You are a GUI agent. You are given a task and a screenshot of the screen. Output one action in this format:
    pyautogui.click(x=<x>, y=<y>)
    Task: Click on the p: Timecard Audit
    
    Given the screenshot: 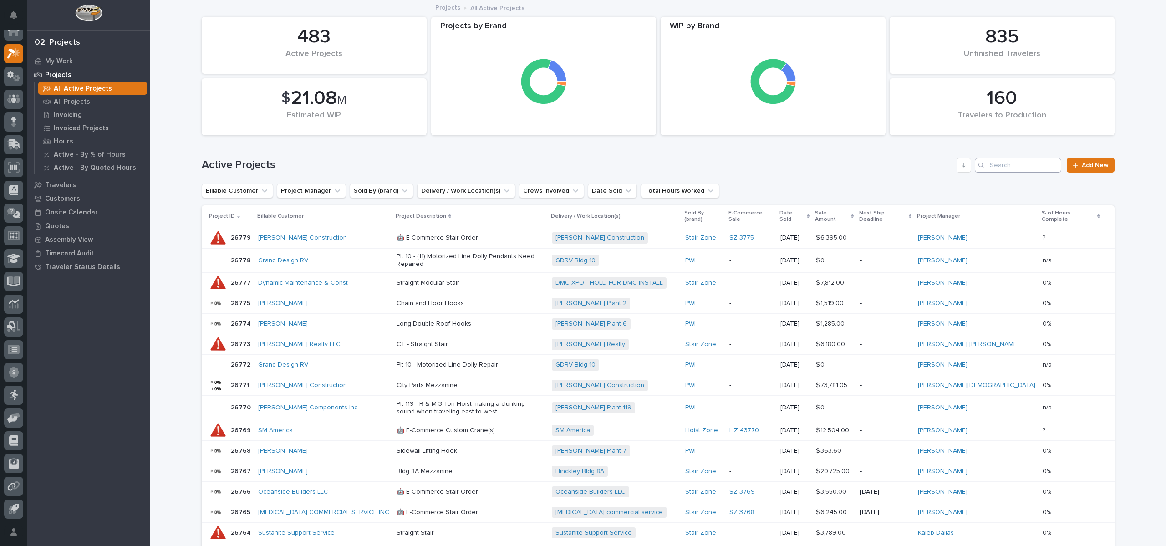 What is the action you would take?
    pyautogui.click(x=69, y=254)
    